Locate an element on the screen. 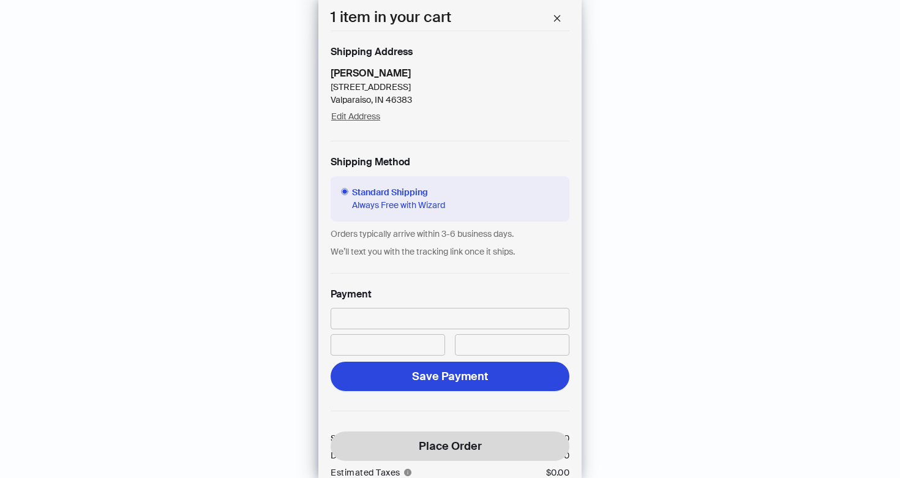 The image size is (900, 478). div: Orders typically arrive within 3-6 business days. is located at coordinates (450, 234).